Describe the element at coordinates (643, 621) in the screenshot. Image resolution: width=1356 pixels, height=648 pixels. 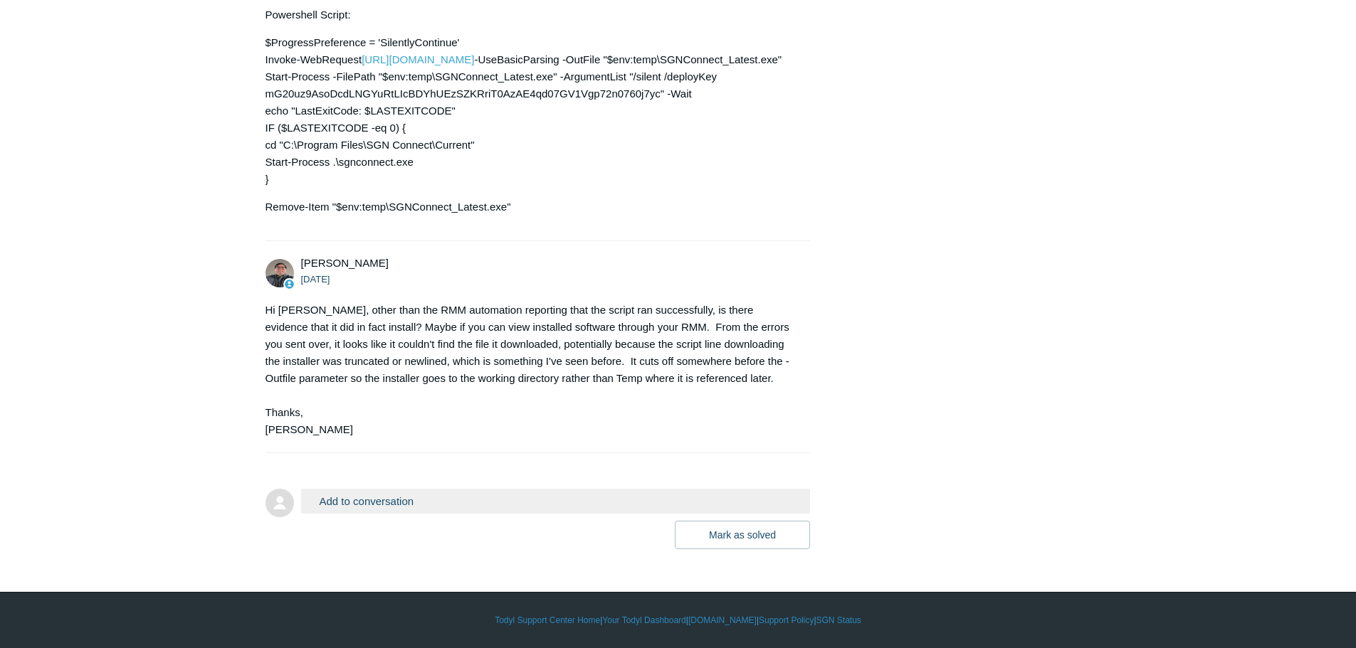
I see `a: Your Todyl Dashboard` at that location.